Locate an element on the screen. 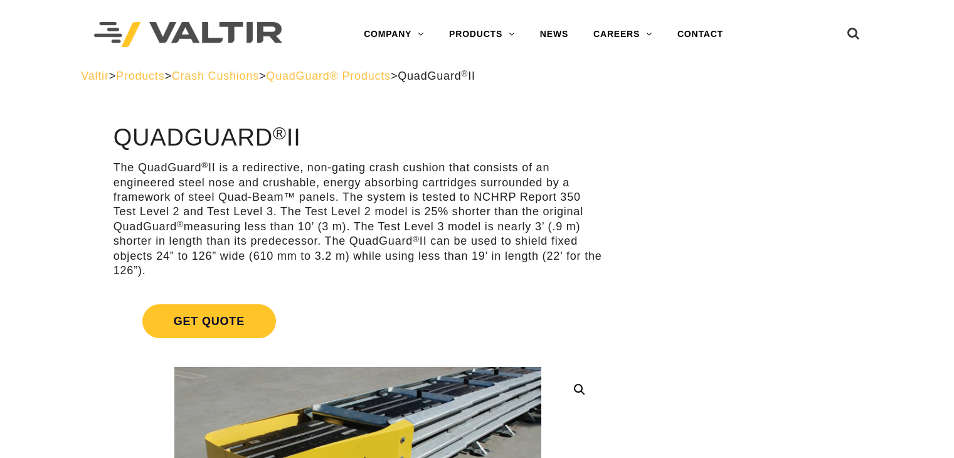 Image resolution: width=954 pixels, height=458 pixels. a: CAREERS is located at coordinates (623, 34).